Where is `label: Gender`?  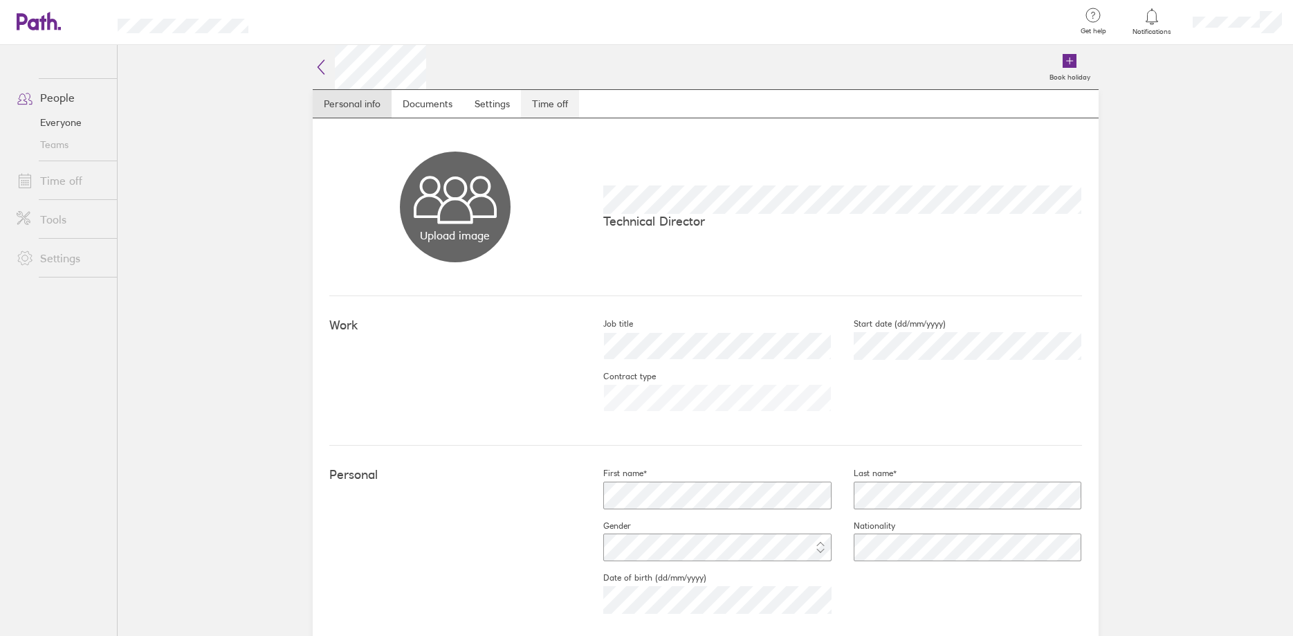
label: Gender is located at coordinates (606, 526).